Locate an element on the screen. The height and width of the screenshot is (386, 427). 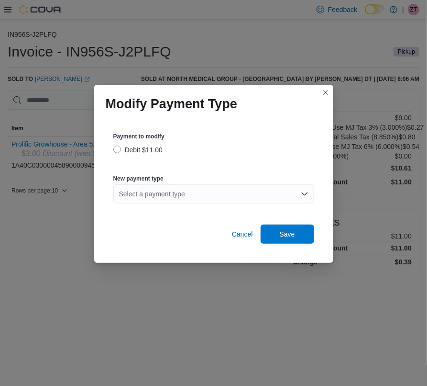
h1: Modify Payment Type is located at coordinates (172, 104).